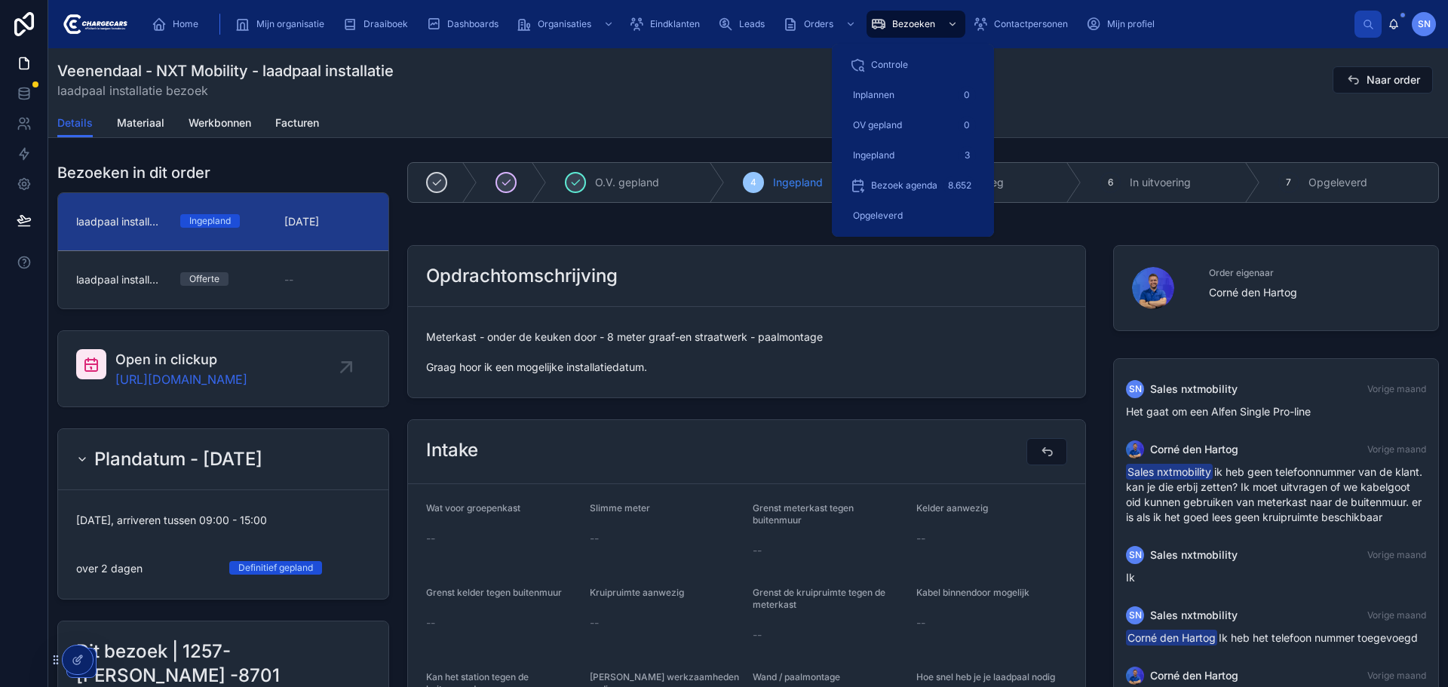  I want to click on a: Ingepland3, so click(913, 155).